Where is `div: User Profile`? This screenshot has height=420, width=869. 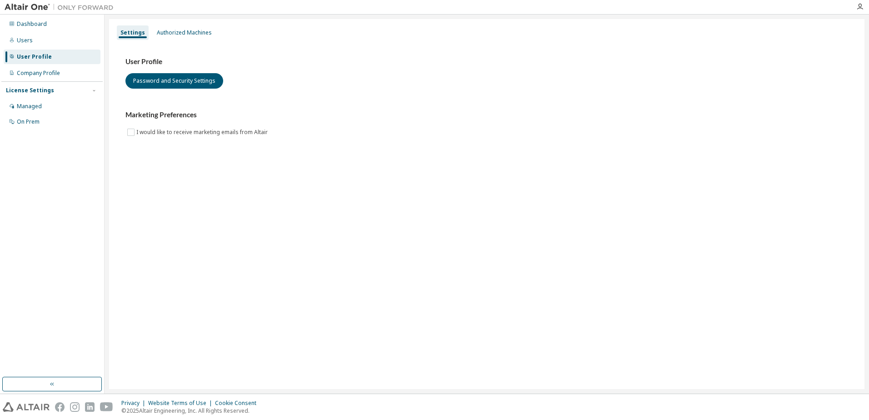
div: User Profile is located at coordinates (34, 57).